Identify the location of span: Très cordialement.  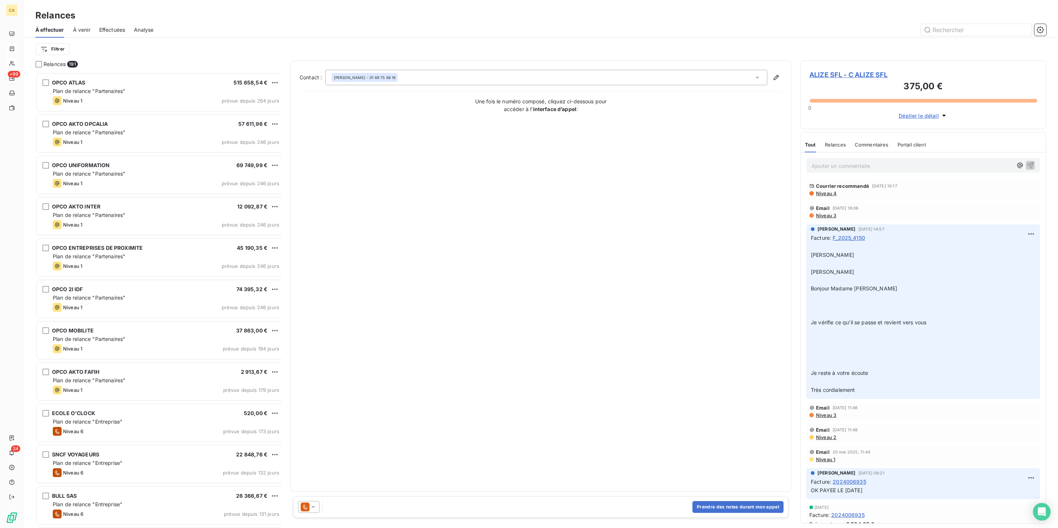
(833, 389).